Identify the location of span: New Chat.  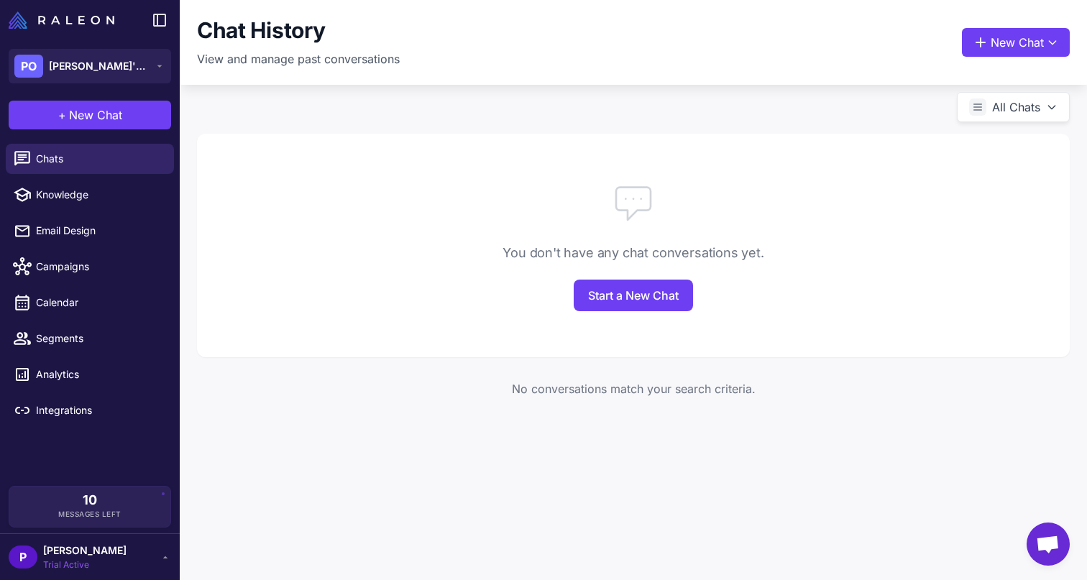
(96, 115).